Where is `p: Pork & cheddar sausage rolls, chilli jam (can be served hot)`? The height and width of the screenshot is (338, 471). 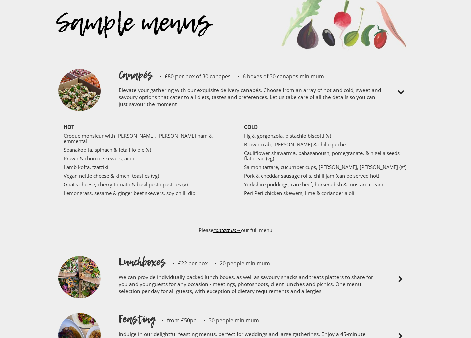
p: Pork & cheddar sausage rolls, chilli jam (can be served hot) is located at coordinates (326, 175).